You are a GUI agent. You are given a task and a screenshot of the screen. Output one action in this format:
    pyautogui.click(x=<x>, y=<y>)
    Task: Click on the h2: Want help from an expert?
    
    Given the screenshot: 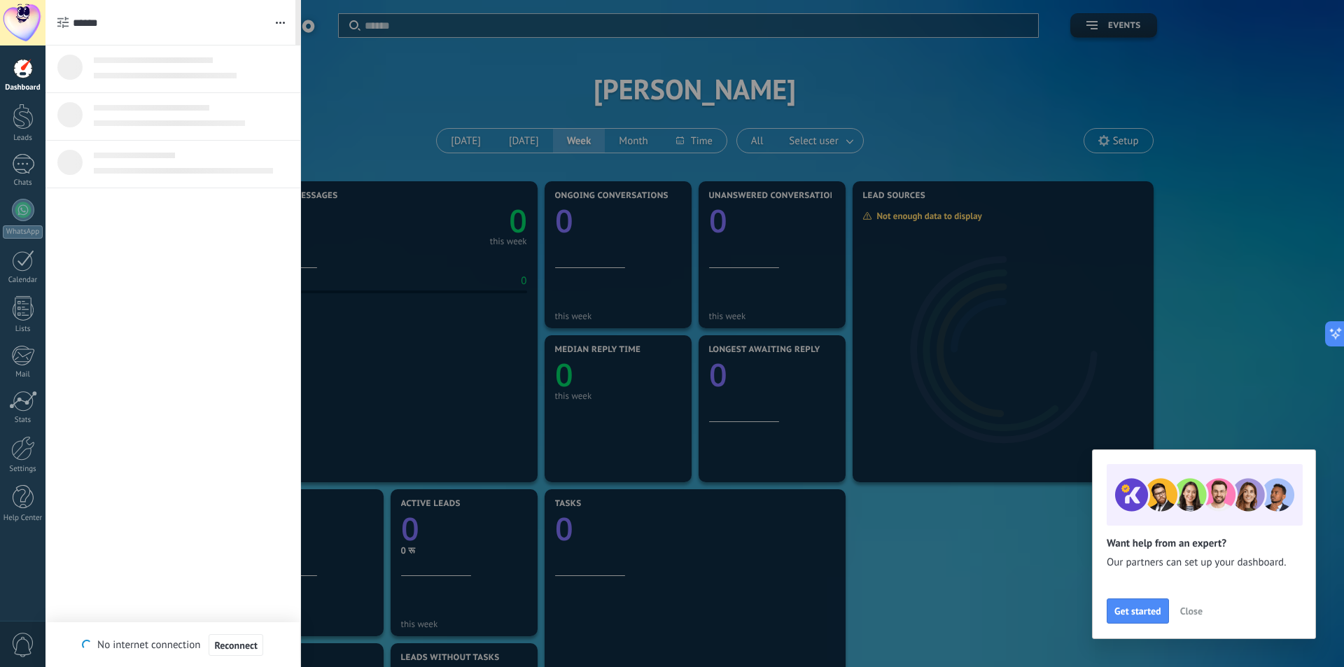 What is the action you would take?
    pyautogui.click(x=1204, y=543)
    